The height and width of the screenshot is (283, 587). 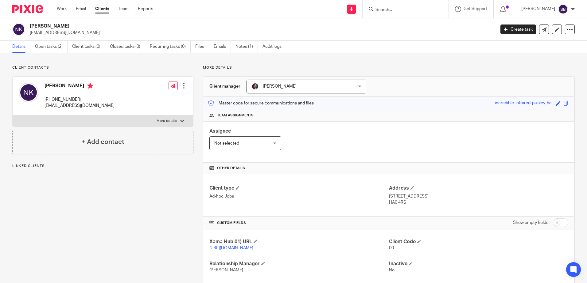 I want to click on span: Team assignments, so click(x=235, y=116).